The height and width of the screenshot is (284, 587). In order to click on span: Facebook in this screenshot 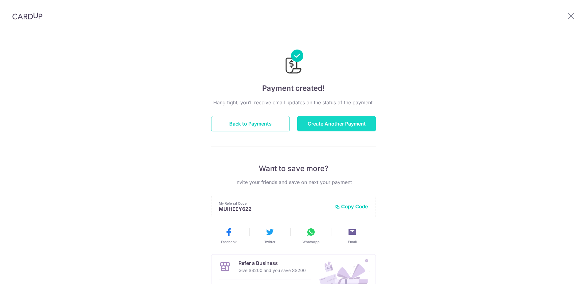, I will do `click(229, 242)`.